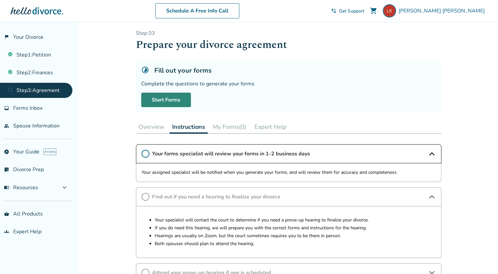 The image size is (498, 274). Describe the element at coordinates (295, 236) in the screenshot. I see `p: Hearings are usually on Zoom, but the court sometimes requires you to be there in person.` at that location.